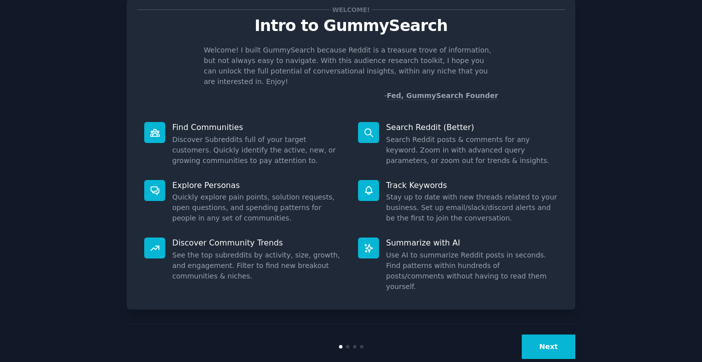 The height and width of the screenshot is (362, 702). Describe the element at coordinates (548, 347) in the screenshot. I see `button: Next` at that location.